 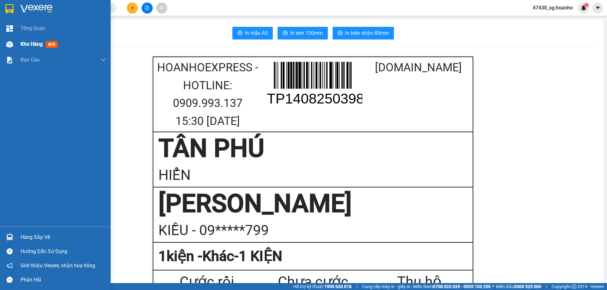 I want to click on button: plus, so click(x=132, y=8).